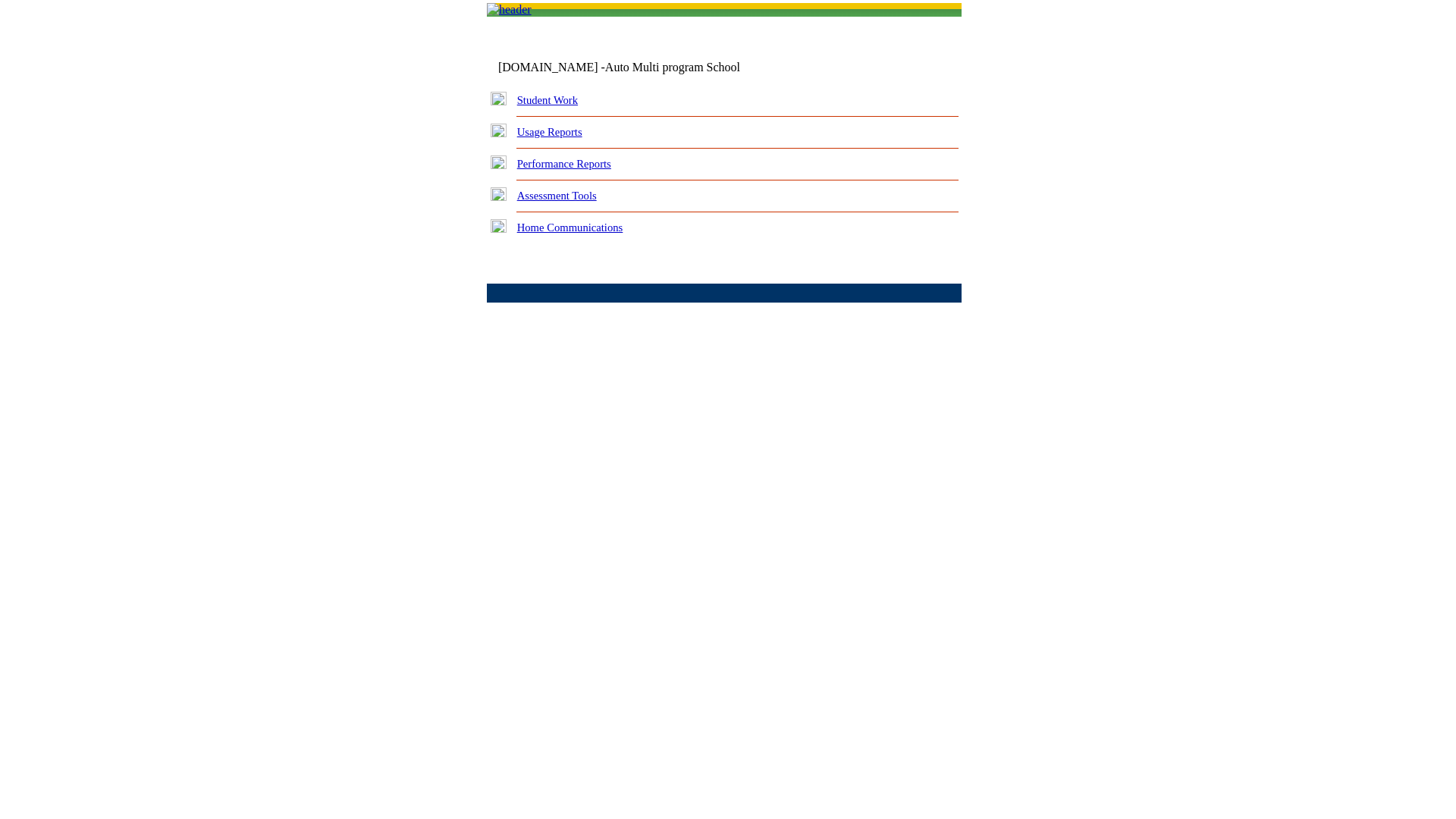 The image size is (1456, 819). What do you see at coordinates (556, 196) in the screenshot?
I see `a: Assessment Tools` at bounding box center [556, 196].